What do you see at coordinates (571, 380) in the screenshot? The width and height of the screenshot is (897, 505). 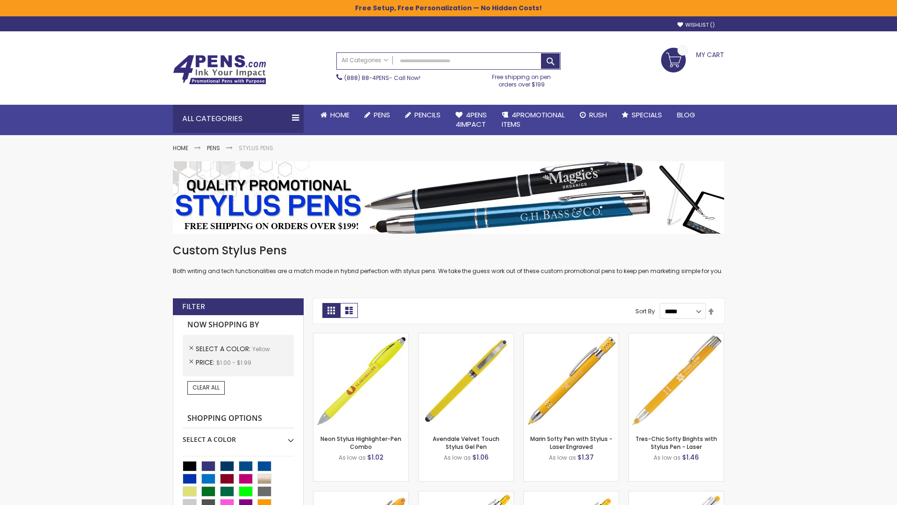 I see `img: Marin Softy Pen with Stylus - Laser Engraved-Yellow` at bounding box center [571, 380].